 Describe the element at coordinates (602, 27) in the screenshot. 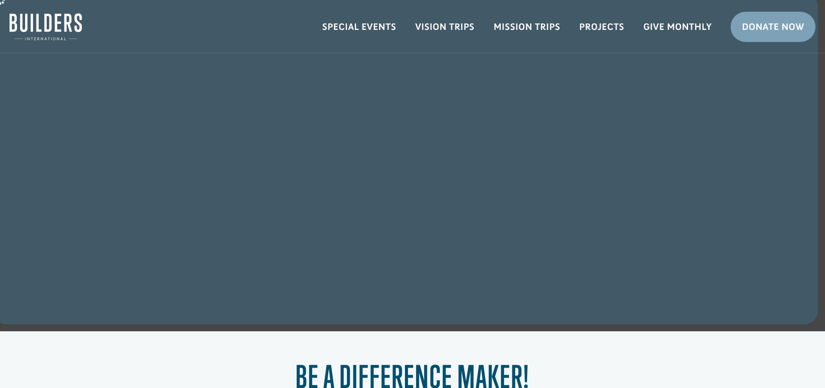

I see `a: Projects` at that location.